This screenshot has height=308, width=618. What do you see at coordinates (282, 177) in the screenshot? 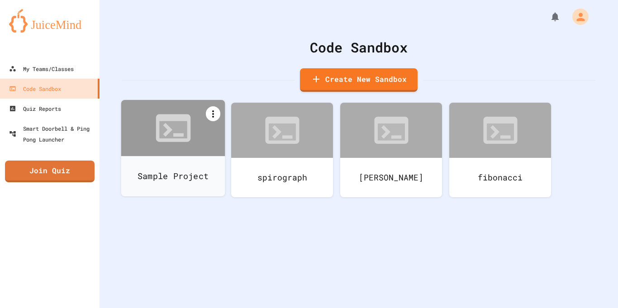
I see `div: spirograph` at bounding box center [282, 177].